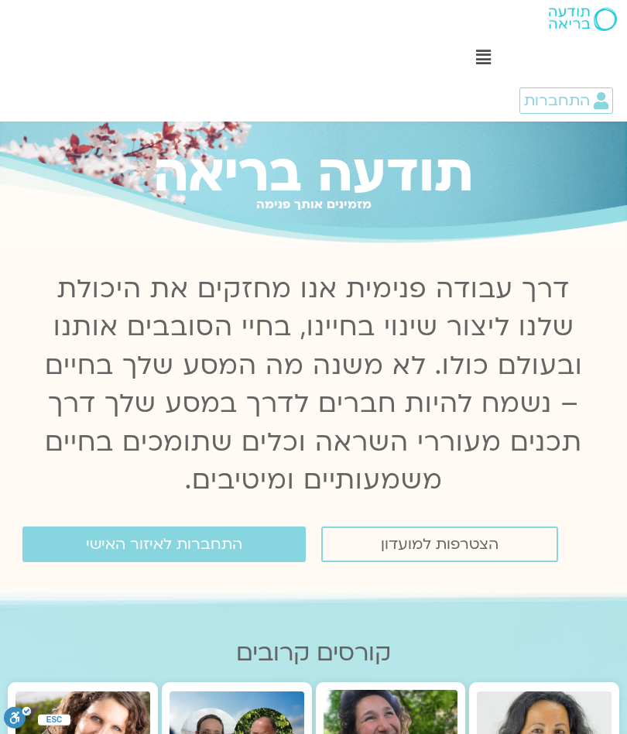 The height and width of the screenshot is (734, 627). I want to click on h2: קורסים קרובים, so click(313, 652).